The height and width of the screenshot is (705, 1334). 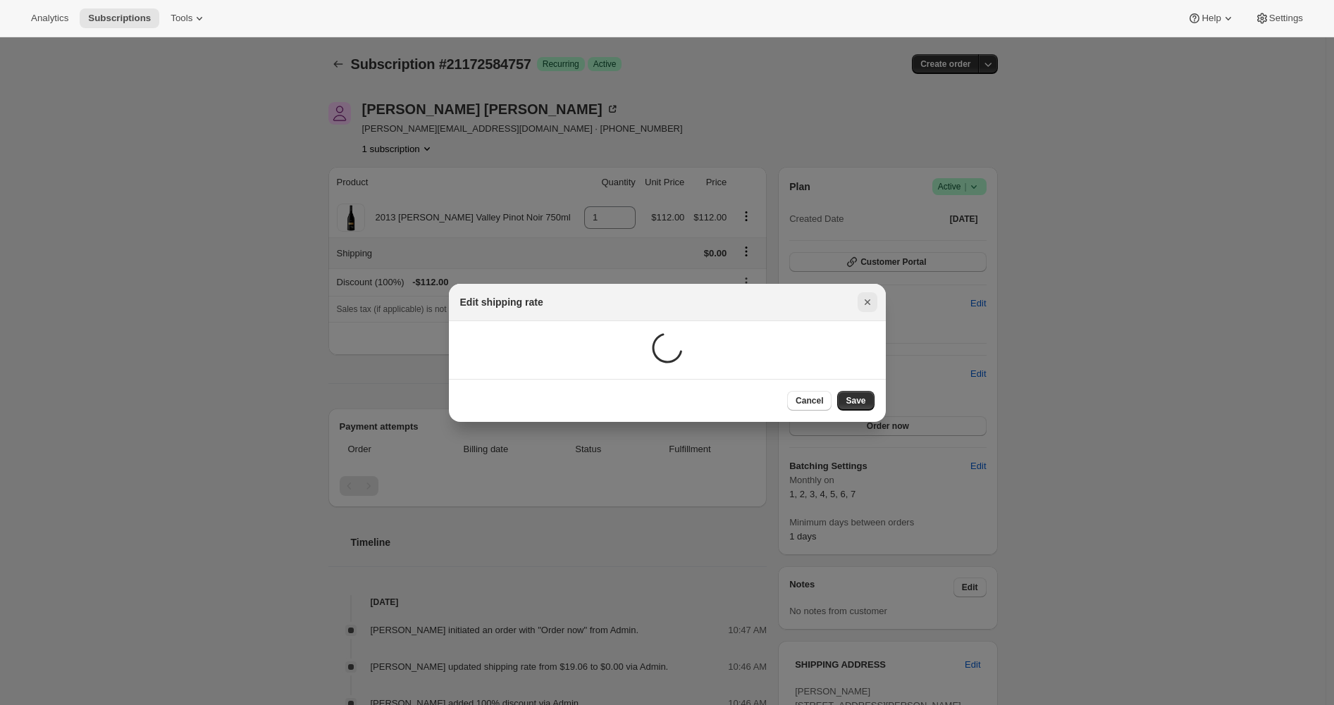 What do you see at coordinates (1286, 18) in the screenshot?
I see `span: Settings` at bounding box center [1286, 18].